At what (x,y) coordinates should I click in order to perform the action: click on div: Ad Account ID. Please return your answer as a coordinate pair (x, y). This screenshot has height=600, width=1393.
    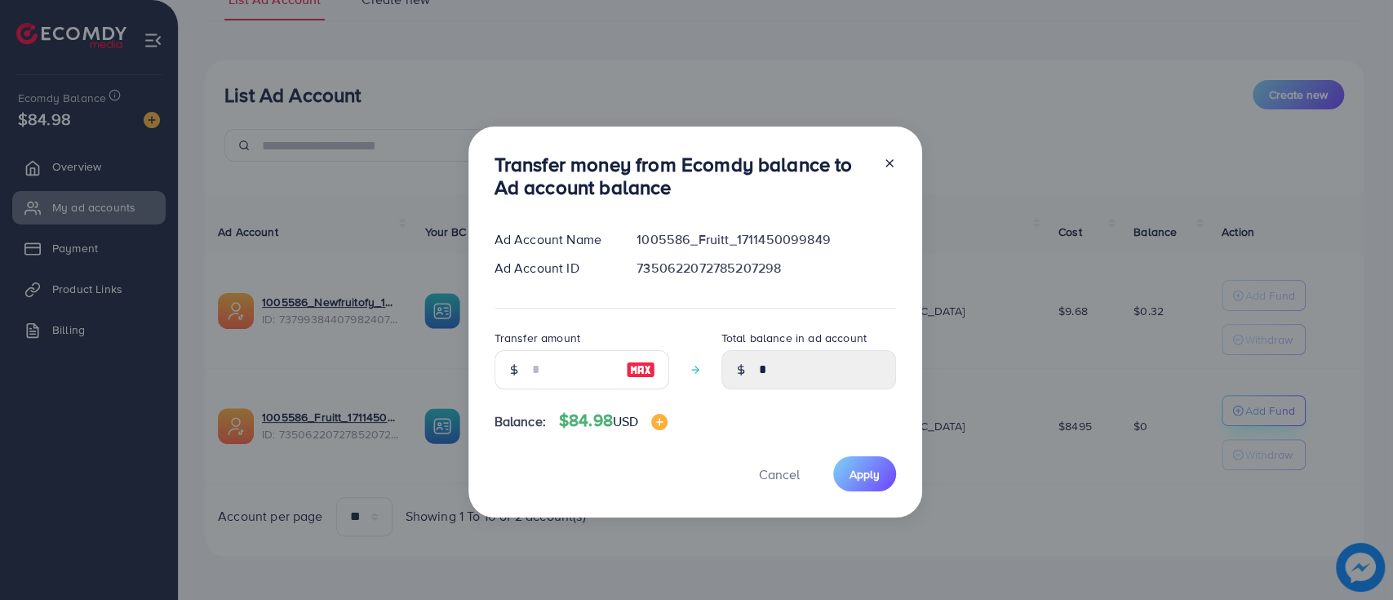
    Looking at the image, I should click on (552, 268).